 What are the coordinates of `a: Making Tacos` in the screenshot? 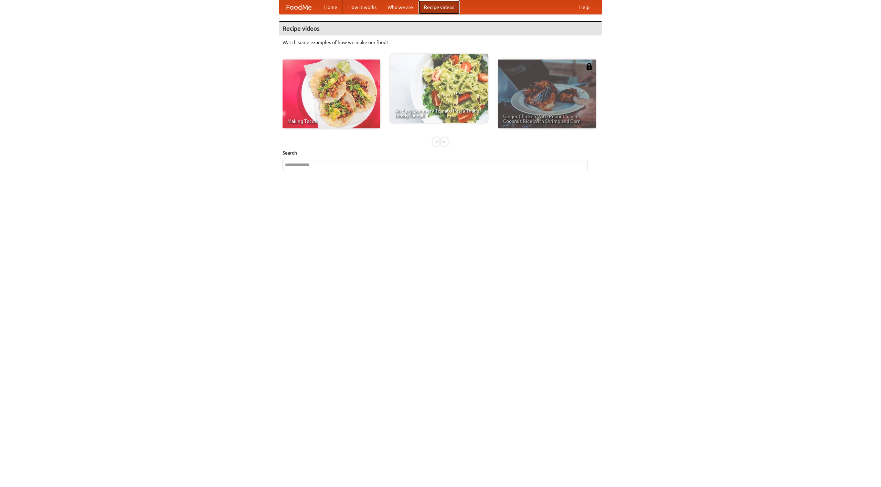 It's located at (332, 94).